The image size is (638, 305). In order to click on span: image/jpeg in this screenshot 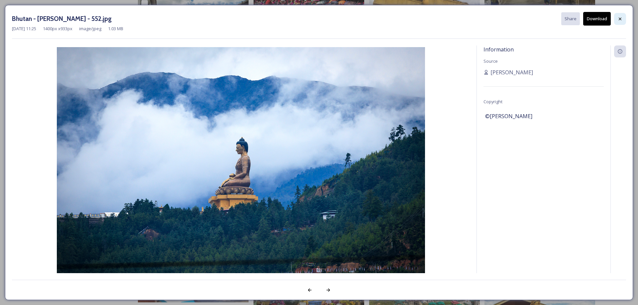, I will do `click(90, 29)`.